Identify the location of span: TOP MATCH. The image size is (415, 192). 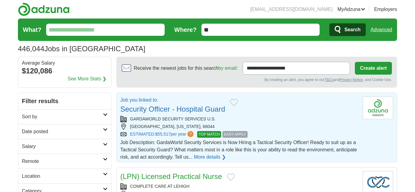
(209, 135).